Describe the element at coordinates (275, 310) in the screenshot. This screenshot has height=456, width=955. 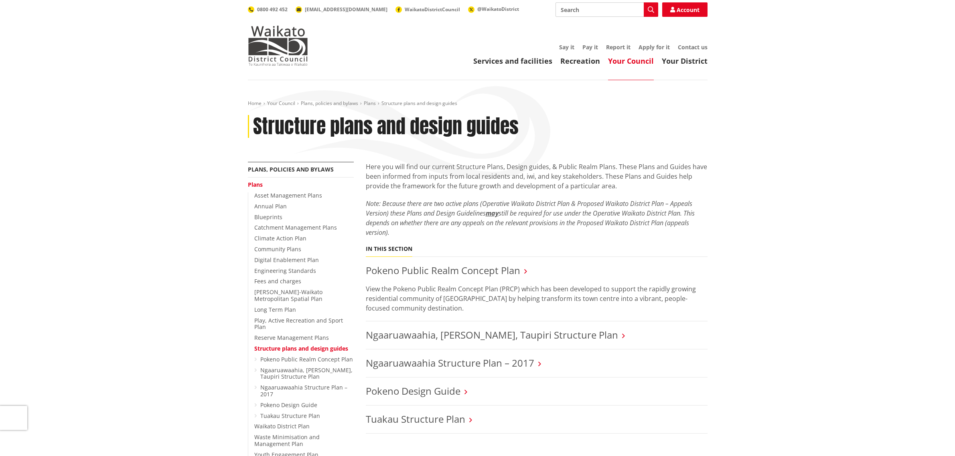
I see `a: Long Term Plan` at that location.